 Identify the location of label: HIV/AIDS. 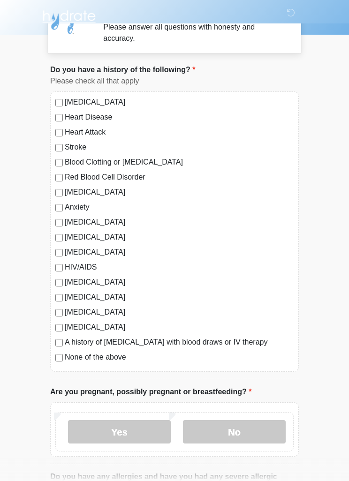
(179, 267).